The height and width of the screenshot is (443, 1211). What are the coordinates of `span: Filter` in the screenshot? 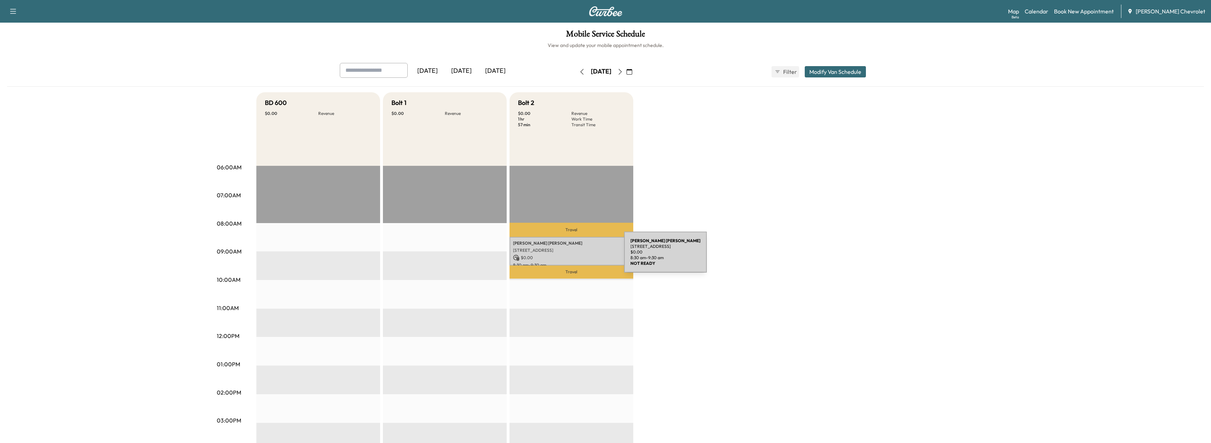 It's located at (790, 72).